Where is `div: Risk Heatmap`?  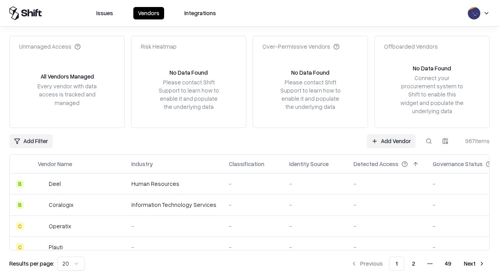 div: Risk Heatmap is located at coordinates (159, 46).